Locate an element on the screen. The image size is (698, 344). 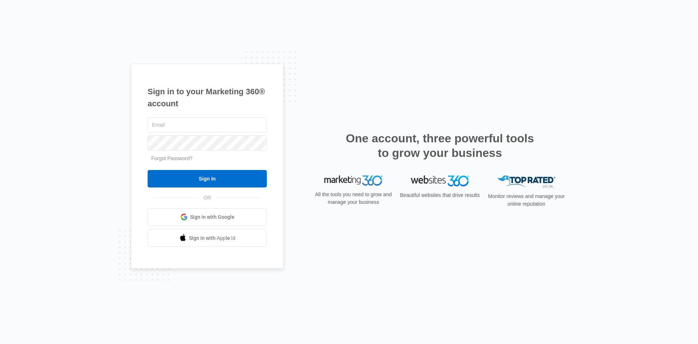
input: Email is located at coordinates (207, 125).